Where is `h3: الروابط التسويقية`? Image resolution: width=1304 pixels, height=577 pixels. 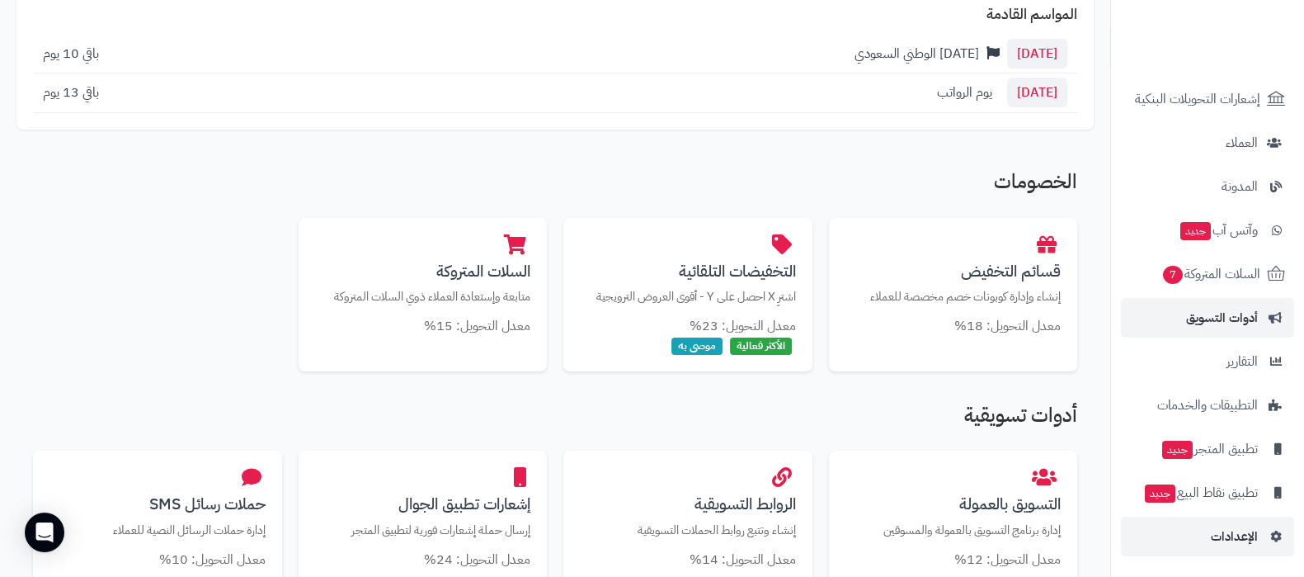 h3: الروابط التسويقية is located at coordinates (688, 503).